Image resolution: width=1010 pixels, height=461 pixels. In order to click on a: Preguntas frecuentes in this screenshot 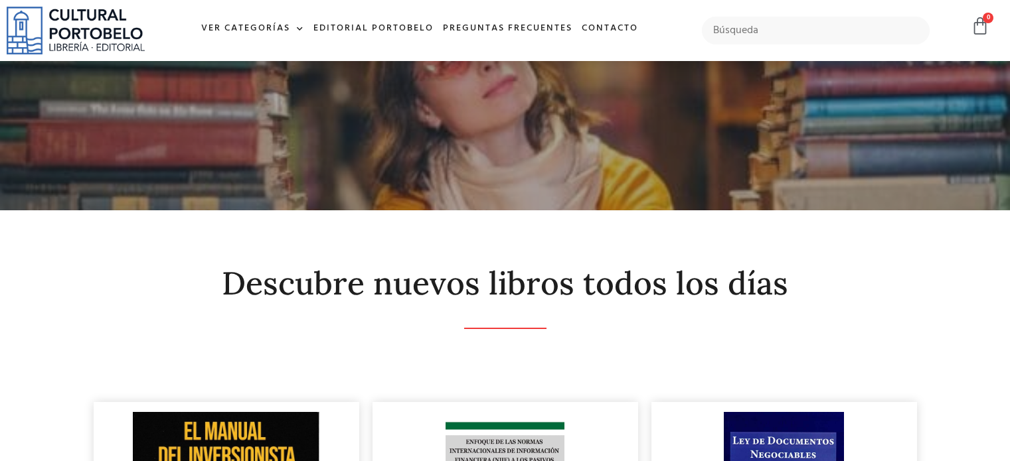, I will do `click(507, 29)`.